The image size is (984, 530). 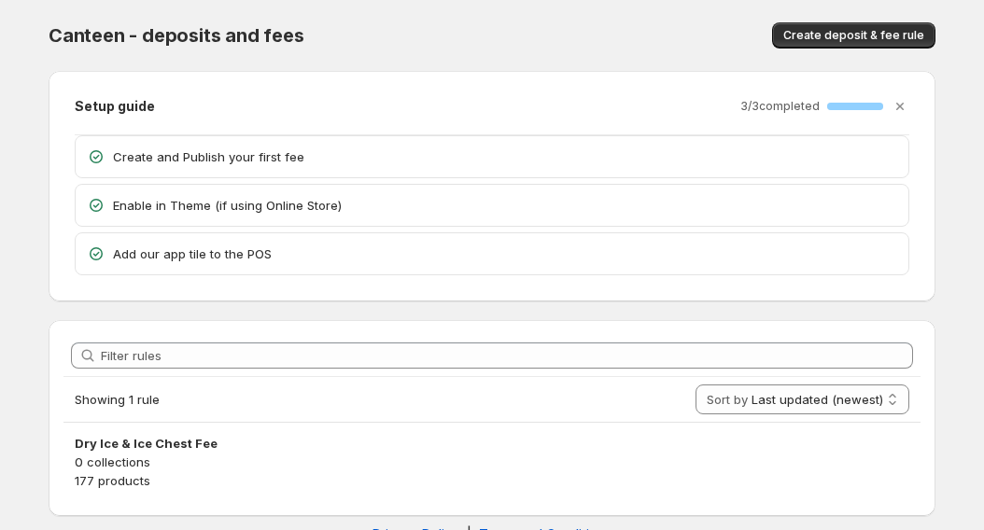 What do you see at coordinates (492, 443) in the screenshot?
I see `h3: Dry Ice & Ice Chest Fee` at bounding box center [492, 443].